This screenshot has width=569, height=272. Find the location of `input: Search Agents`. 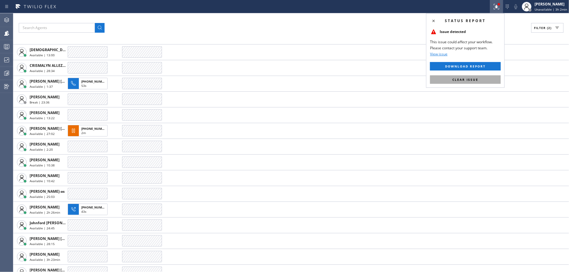

input: Search Agents is located at coordinates (57, 28).